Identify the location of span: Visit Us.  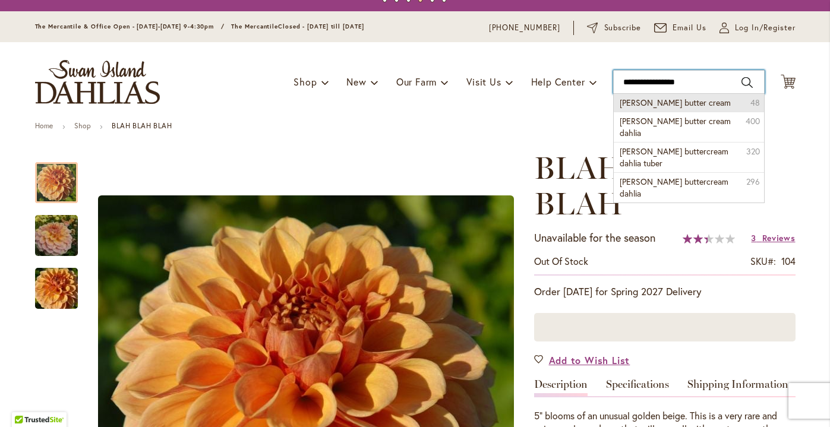
(484, 81).